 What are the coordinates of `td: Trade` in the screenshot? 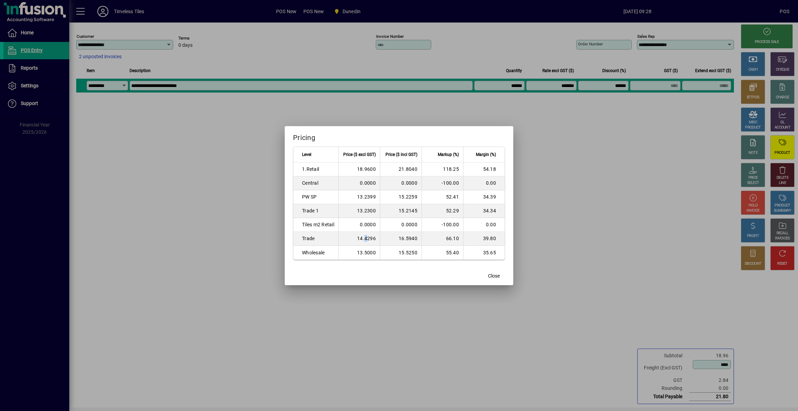 It's located at (316, 239).